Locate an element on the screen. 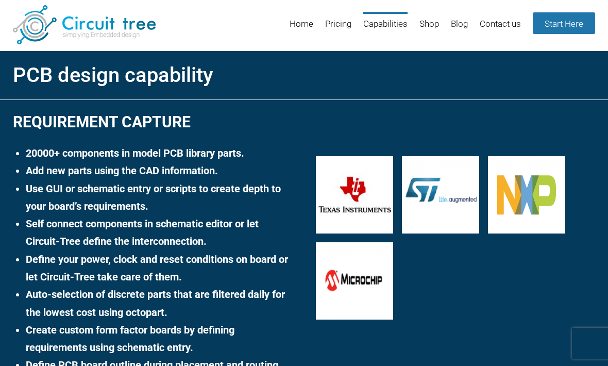 The width and height of the screenshot is (608, 366). li: Auto-selection of discrete parts that are filtered daily for the lowest cost using octopart. is located at coordinates (159, 303).